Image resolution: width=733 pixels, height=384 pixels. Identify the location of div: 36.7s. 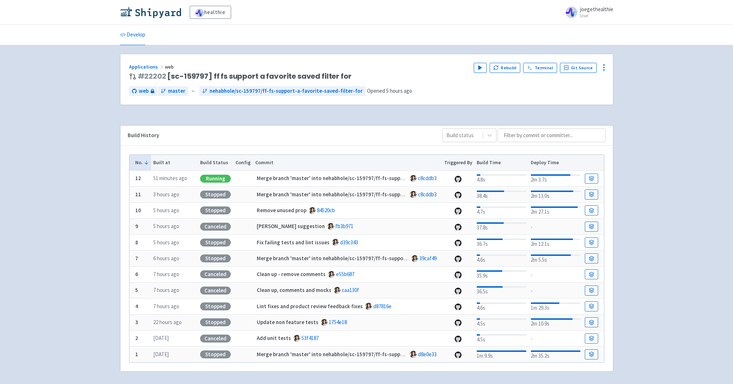
(501, 242).